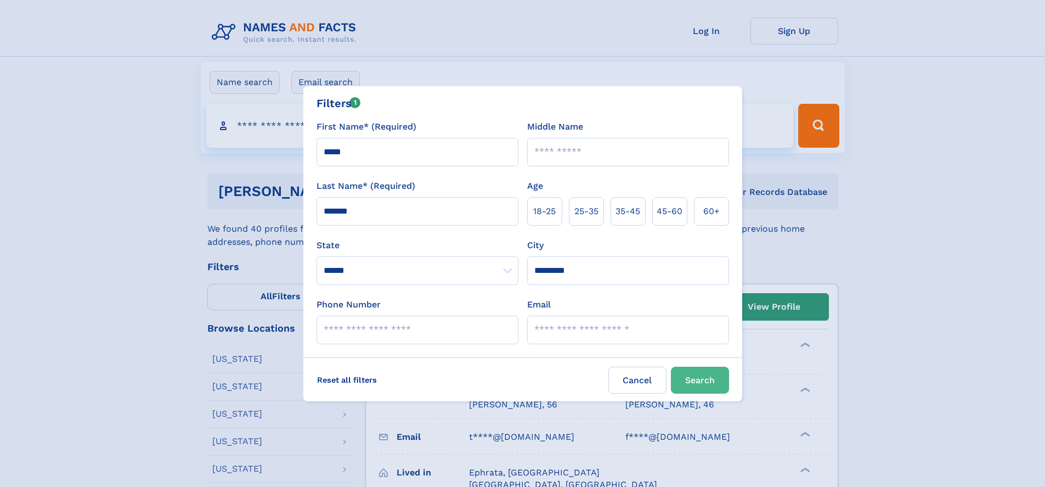 The height and width of the screenshot is (487, 1045). I want to click on label: State, so click(418, 245).